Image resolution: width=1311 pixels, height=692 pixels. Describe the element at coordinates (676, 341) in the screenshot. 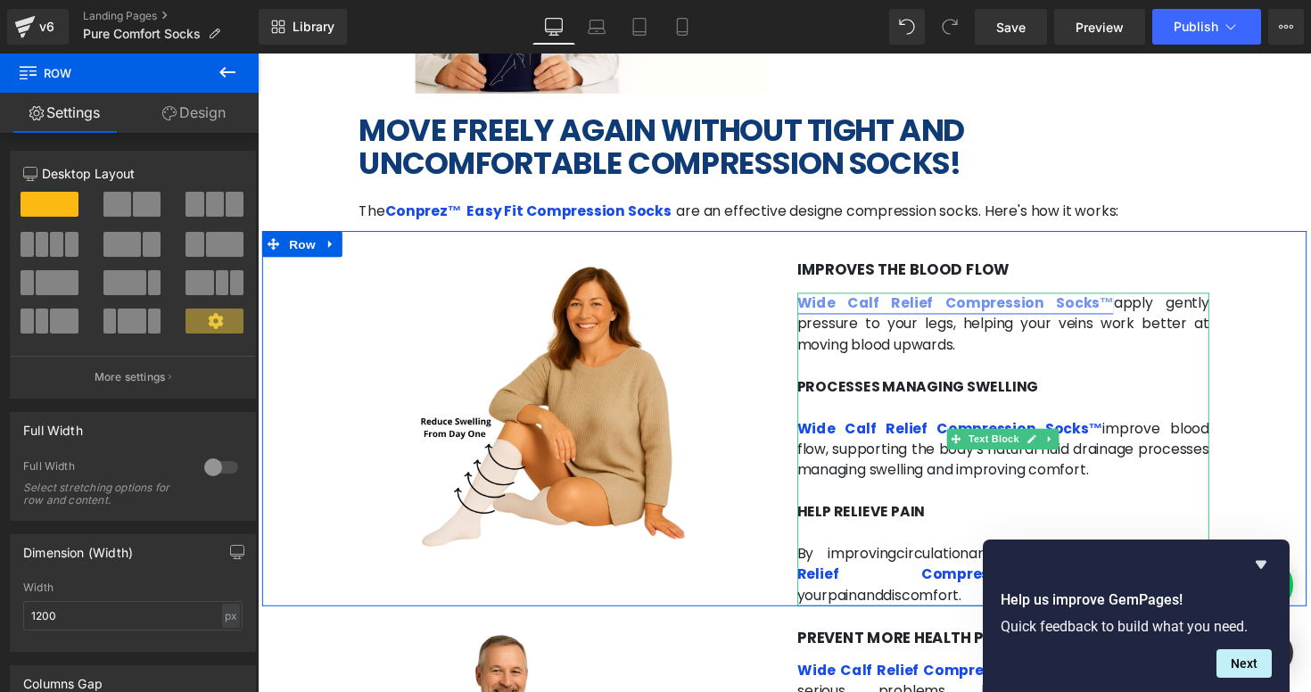

I see `b: PROCESSES MANAGING SWELLING` at that location.